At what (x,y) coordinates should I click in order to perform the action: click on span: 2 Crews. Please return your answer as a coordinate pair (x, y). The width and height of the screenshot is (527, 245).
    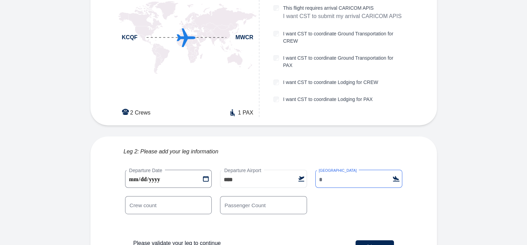
    Looking at the image, I should click on (140, 113).